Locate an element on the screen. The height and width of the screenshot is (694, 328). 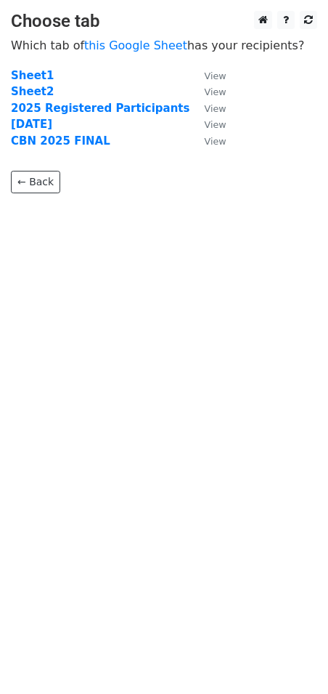
a: Sheet2 is located at coordinates (32, 92).